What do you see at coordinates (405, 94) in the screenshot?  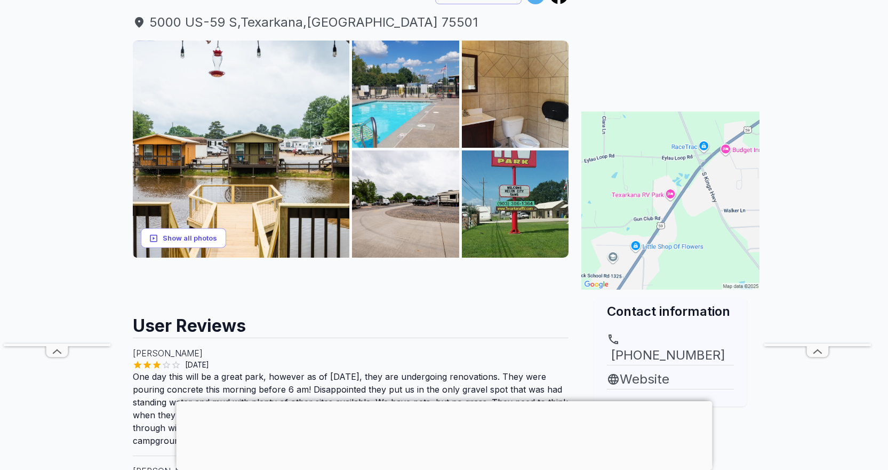 I see `img: AAcXr8rvlr3-W0np6wum2Ofct7rlUtK5qm0B_KoAHcMYtwnQC9o-x__76mGMhPJiHHSIuzODK7ycRiXjr5Qdk0uYc1A-FYe58...` at bounding box center [405, 94].